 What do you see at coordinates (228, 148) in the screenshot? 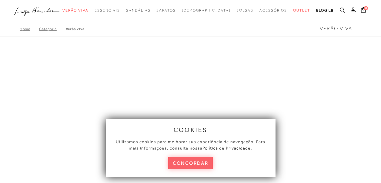
I see `a: Política de Privacidade.` at bounding box center [228, 148].